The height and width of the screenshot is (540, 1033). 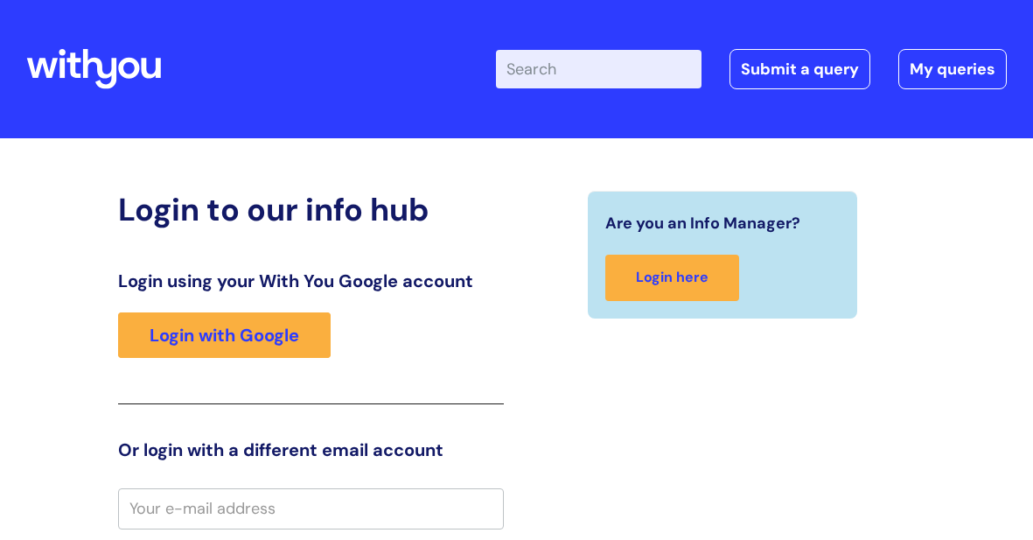 I want to click on a: My queries, so click(x=953, y=69).